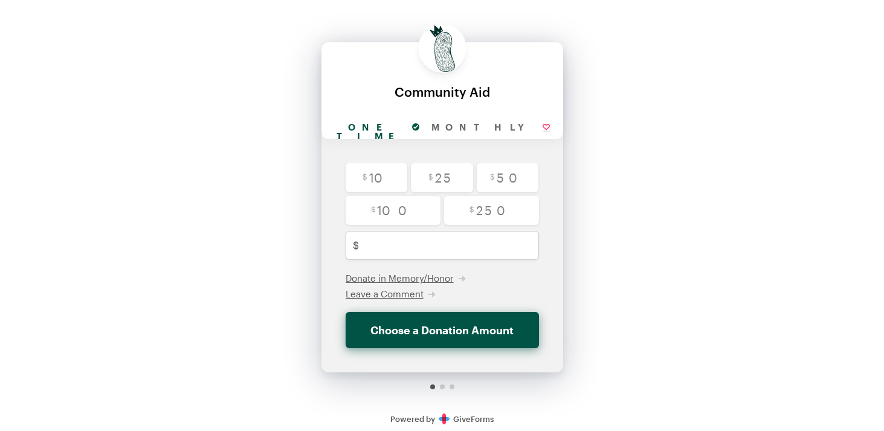  I want to click on button: Leave a Comment, so click(390, 294).